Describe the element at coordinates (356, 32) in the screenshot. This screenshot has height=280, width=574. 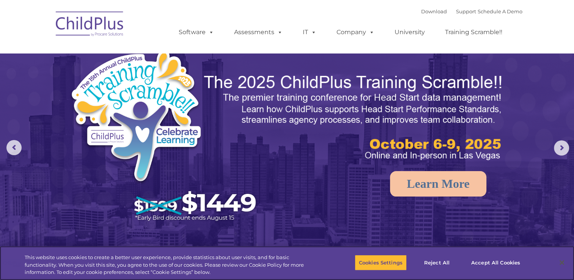
I see `a: Company` at that location.